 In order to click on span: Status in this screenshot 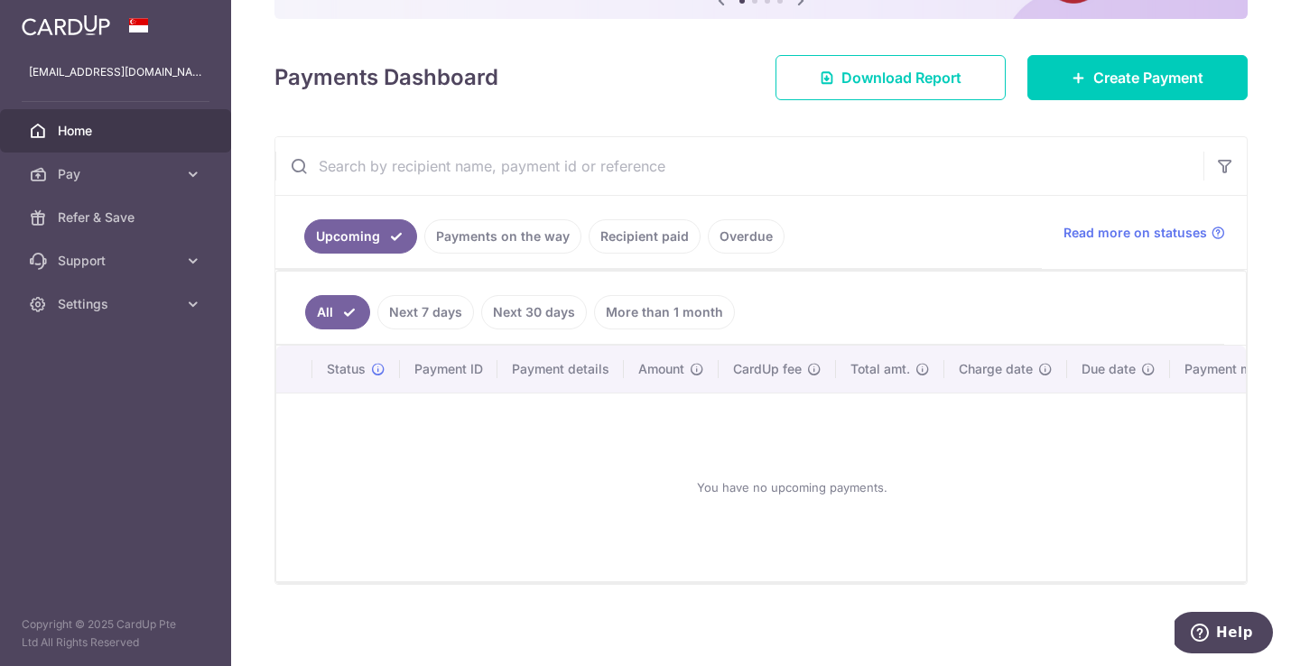, I will do `click(346, 369)`.